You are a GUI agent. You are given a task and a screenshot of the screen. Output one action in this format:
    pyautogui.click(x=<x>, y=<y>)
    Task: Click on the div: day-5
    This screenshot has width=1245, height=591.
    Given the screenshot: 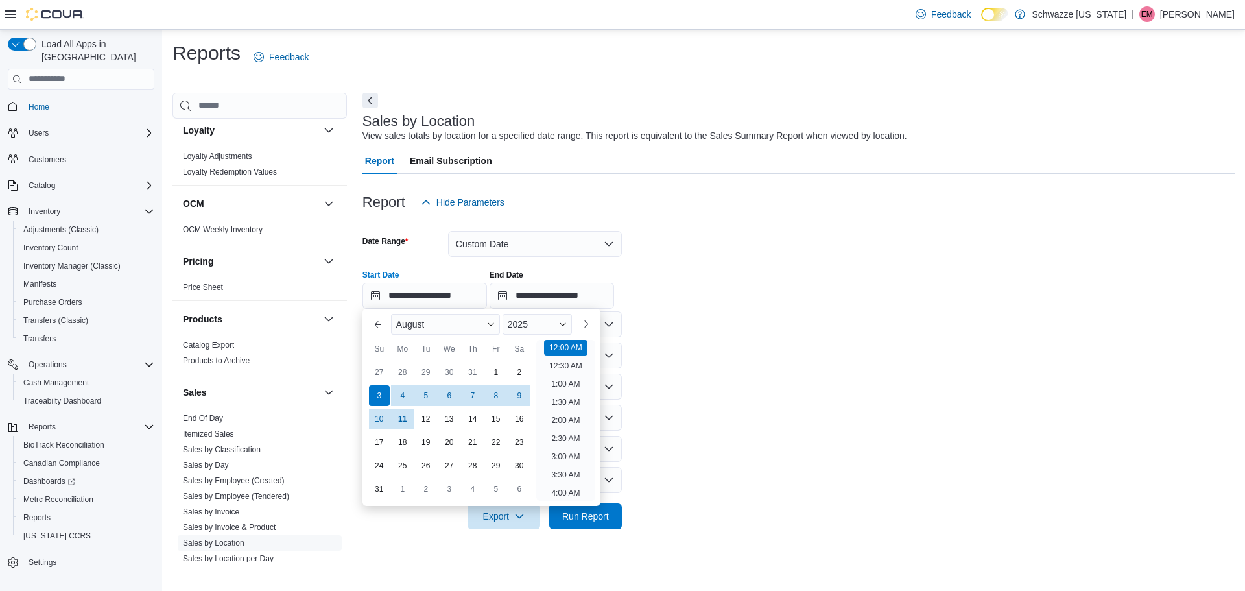 What is the action you would take?
    pyautogui.click(x=426, y=396)
    